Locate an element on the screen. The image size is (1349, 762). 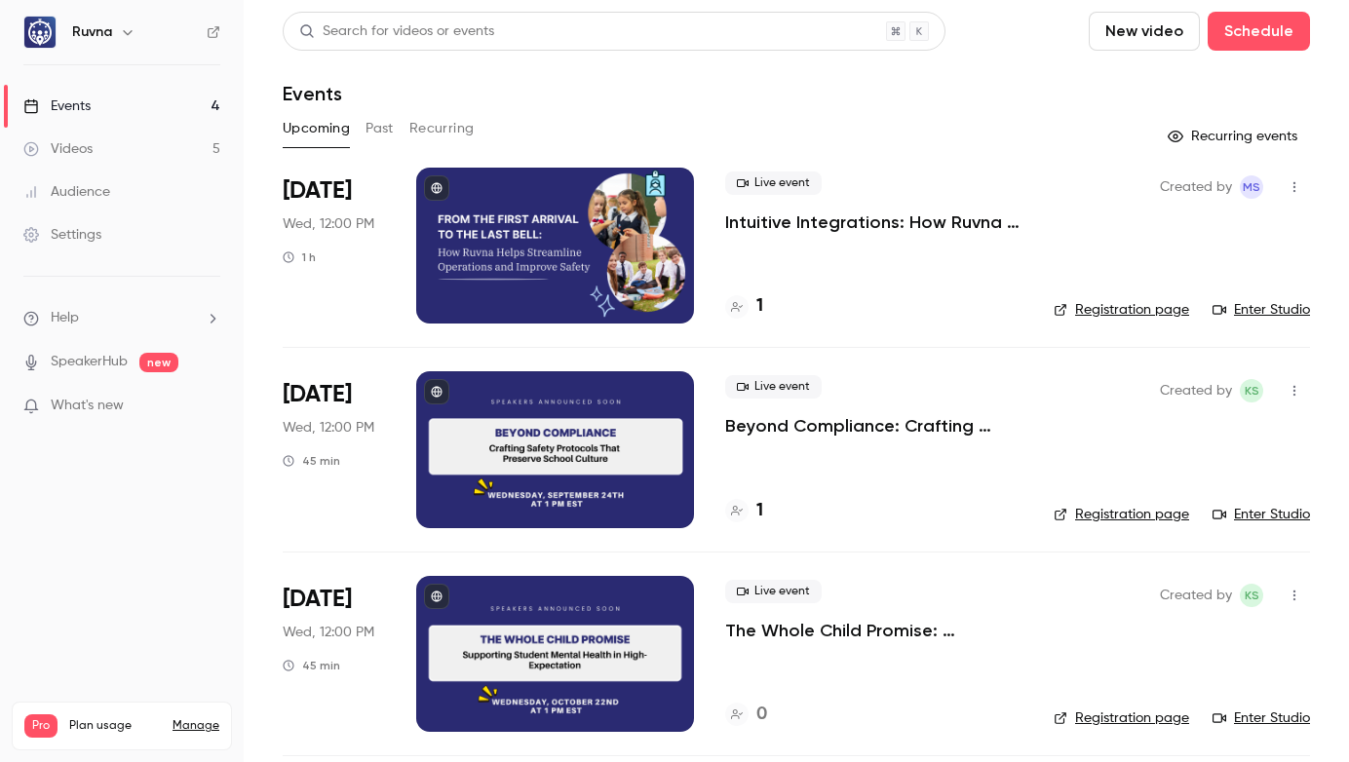
a: The Whole Child Promise: Supporting Student Mental Health in High-Expectation Environments is located at coordinates (873, 631).